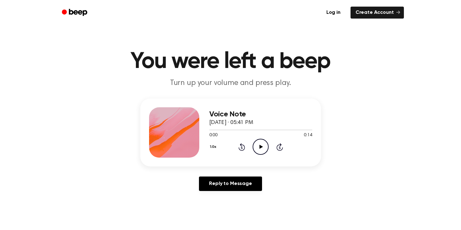  What do you see at coordinates (230, 183) in the screenshot?
I see `a: Reply to Message` at bounding box center [230, 183].